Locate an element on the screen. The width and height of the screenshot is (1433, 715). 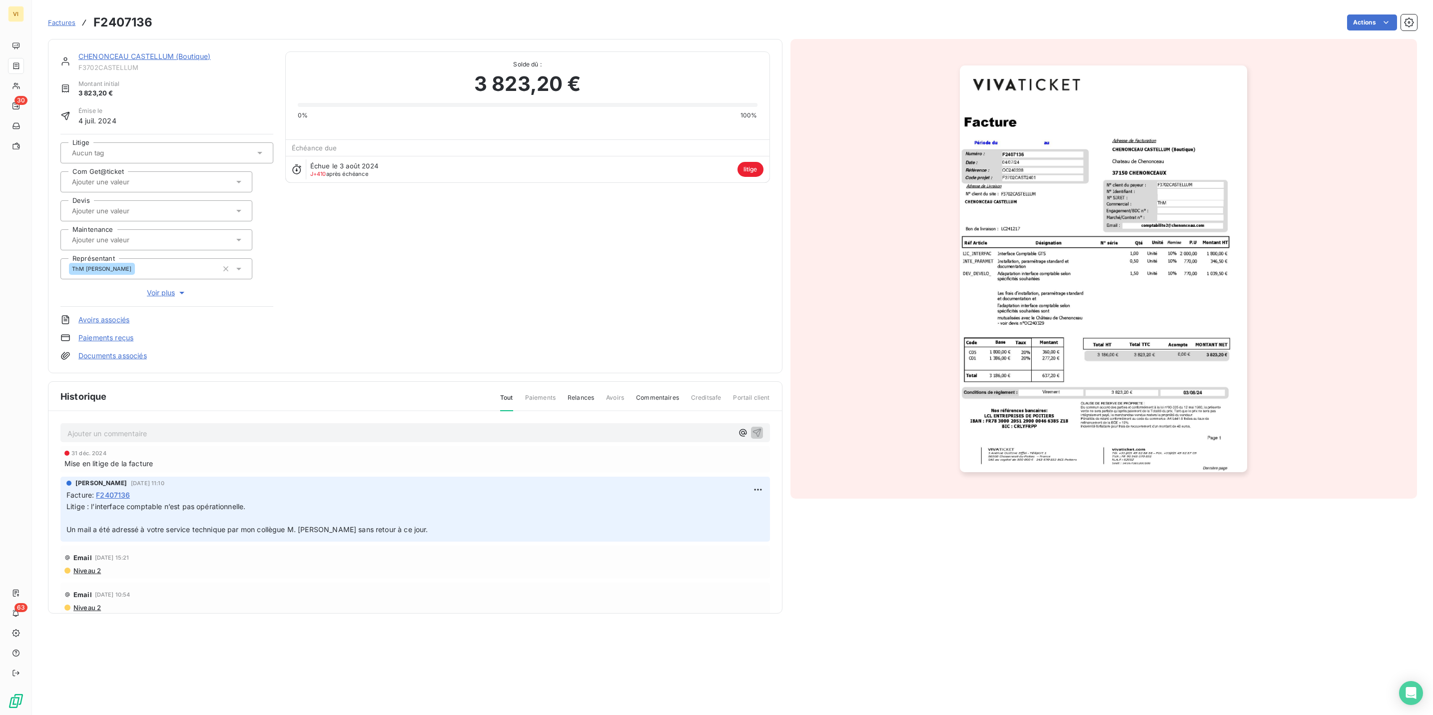
span: Factures is located at coordinates (61, 22).